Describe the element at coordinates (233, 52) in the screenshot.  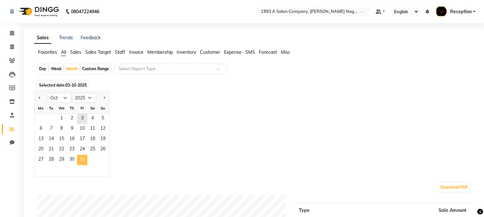
I see `span: Expense` at that location.